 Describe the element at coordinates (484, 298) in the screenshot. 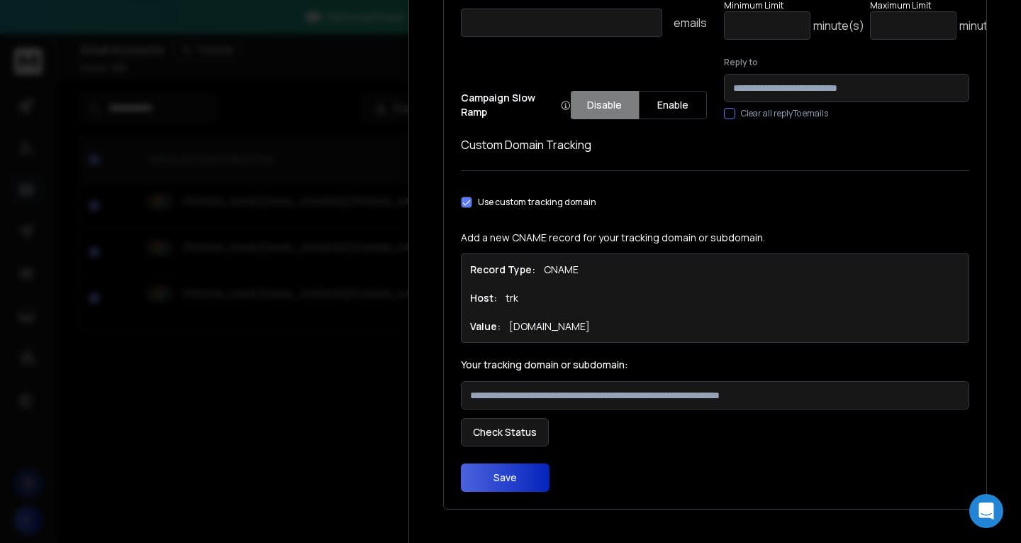

I see `h1: Host:` at that location.